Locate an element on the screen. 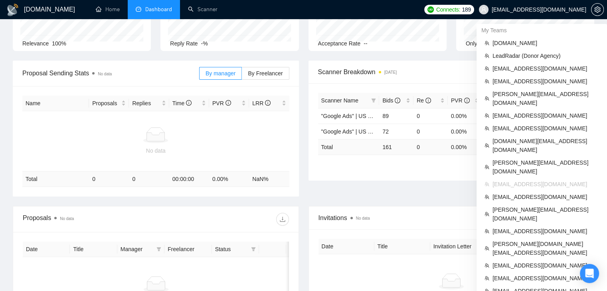 The width and height of the screenshot is (607, 291). div: Open Intercom Messenger is located at coordinates (589, 274).